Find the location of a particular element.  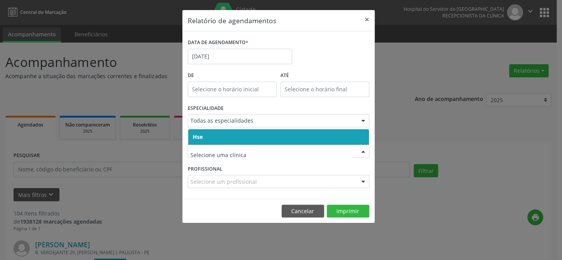

button: Imprimir is located at coordinates (348, 211).